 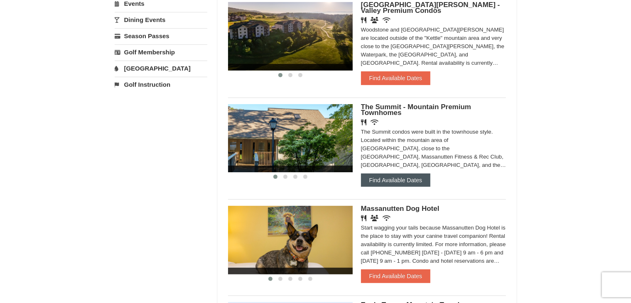 I want to click on div: The Summit condos were built in the townhouse style. Located within the mountain area of [GEOGRAP..., so click(x=434, y=149).